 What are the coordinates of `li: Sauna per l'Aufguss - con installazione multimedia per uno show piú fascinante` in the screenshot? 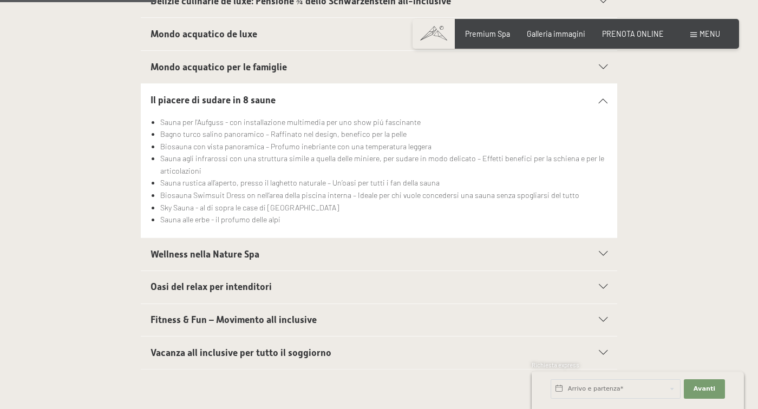 It's located at (384, 122).